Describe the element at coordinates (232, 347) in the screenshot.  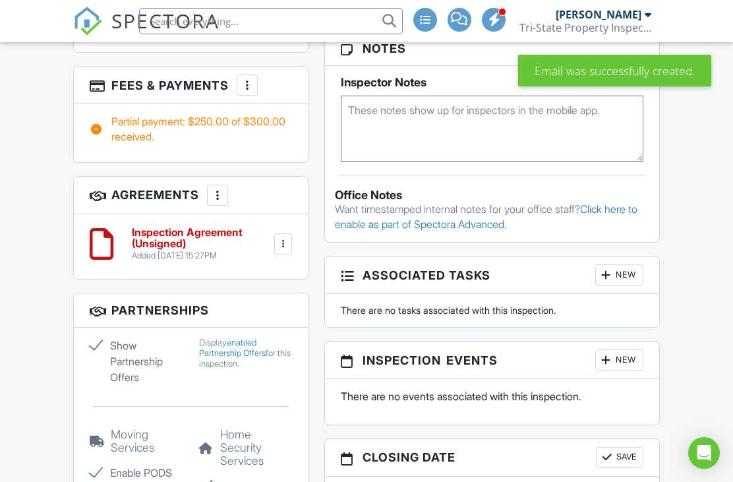
I see `a: enabled Partnership Offers` at that location.